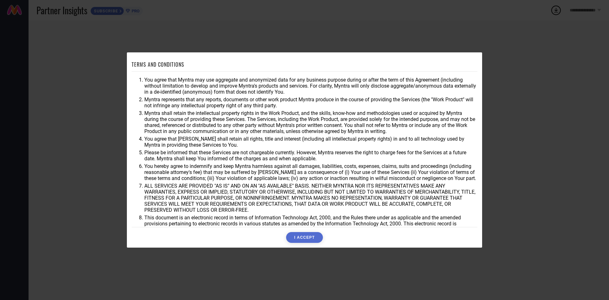 The width and height of the screenshot is (609, 300). Describe the element at coordinates (311, 198) in the screenshot. I see `li: ALL SERVICES ARE PROVIDED "AS IS" AND ON AN "AS AVAILABLE" BASIS. NEITHER MYNTRA NOR ITS REPRESEN...` at that location.